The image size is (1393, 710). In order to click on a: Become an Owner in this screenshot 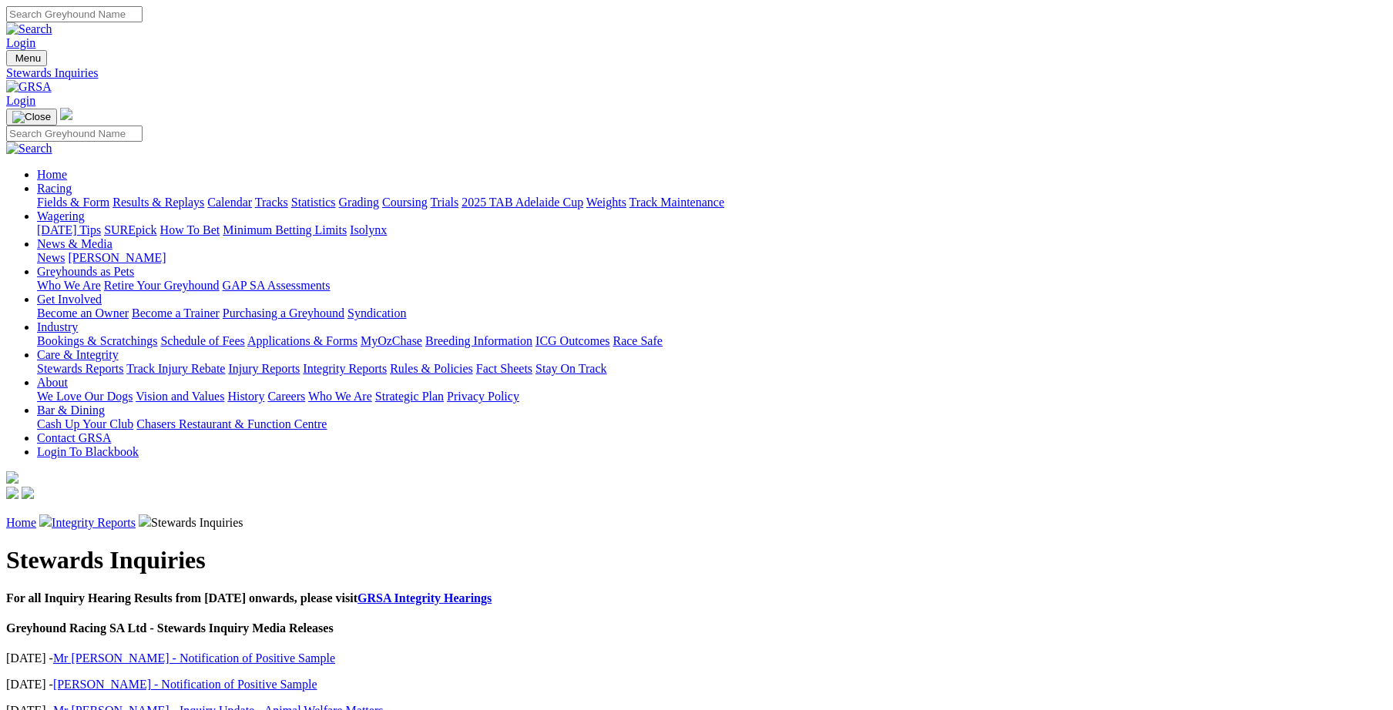, I will do `click(82, 313)`.